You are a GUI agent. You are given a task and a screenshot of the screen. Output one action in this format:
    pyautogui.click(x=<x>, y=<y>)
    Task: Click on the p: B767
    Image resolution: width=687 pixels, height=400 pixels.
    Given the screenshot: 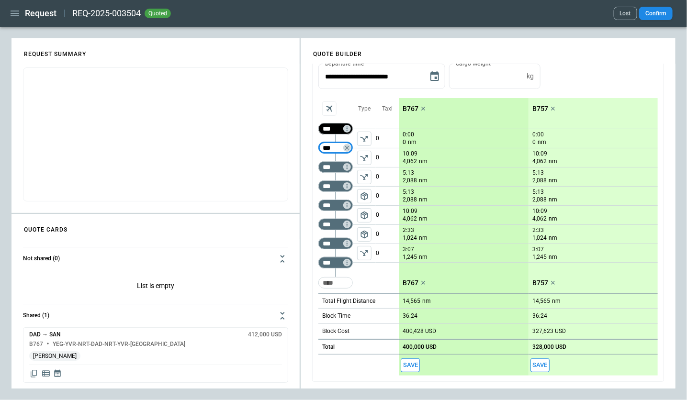 What is the action you would take?
    pyautogui.click(x=410, y=109)
    